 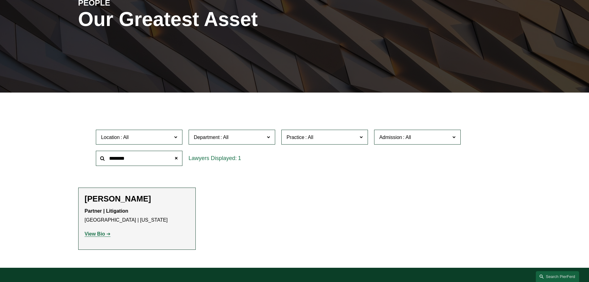 I want to click on span: Department, so click(x=207, y=137).